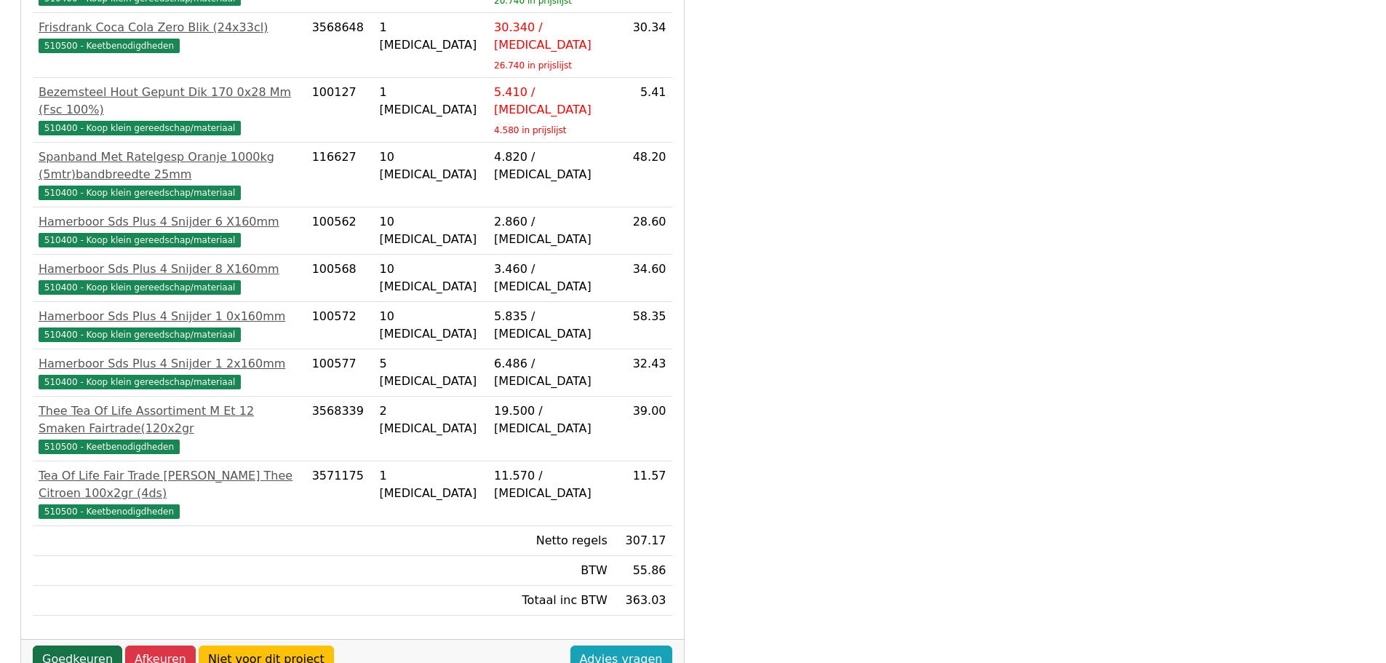 The width and height of the screenshot is (1386, 663). Describe the element at coordinates (340, 493) in the screenshot. I see `td: 3571175` at that location.